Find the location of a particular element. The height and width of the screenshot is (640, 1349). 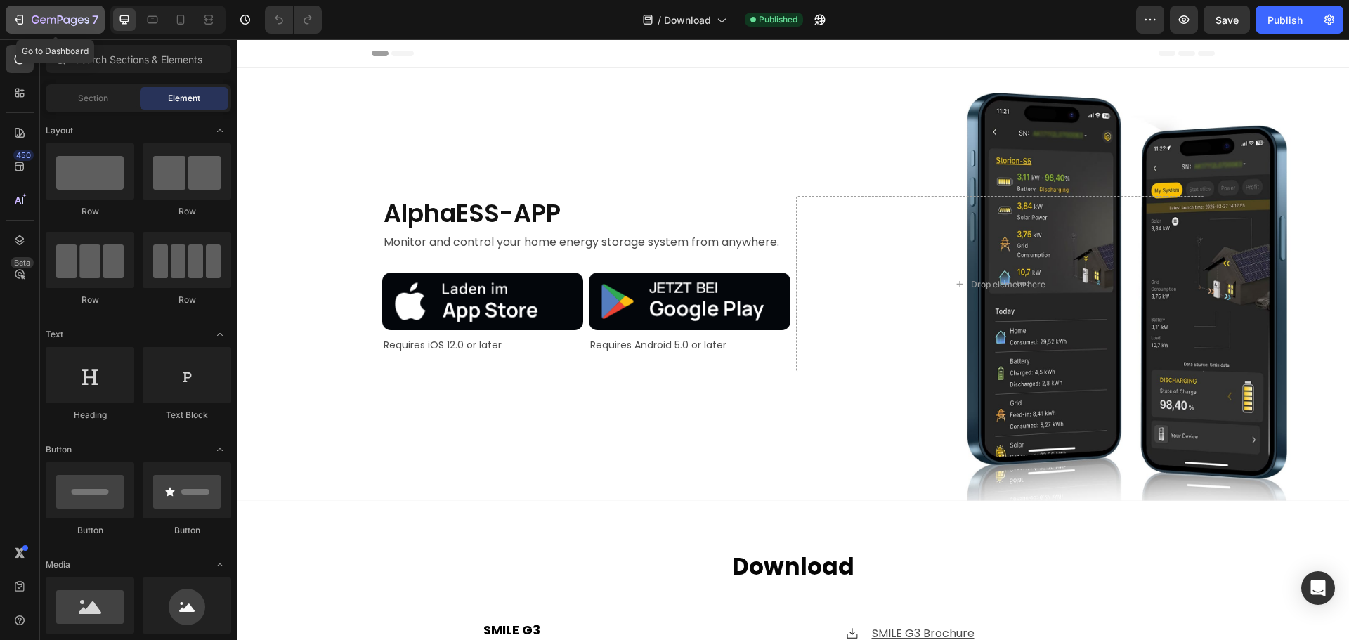

span: Button is located at coordinates (58, 450).